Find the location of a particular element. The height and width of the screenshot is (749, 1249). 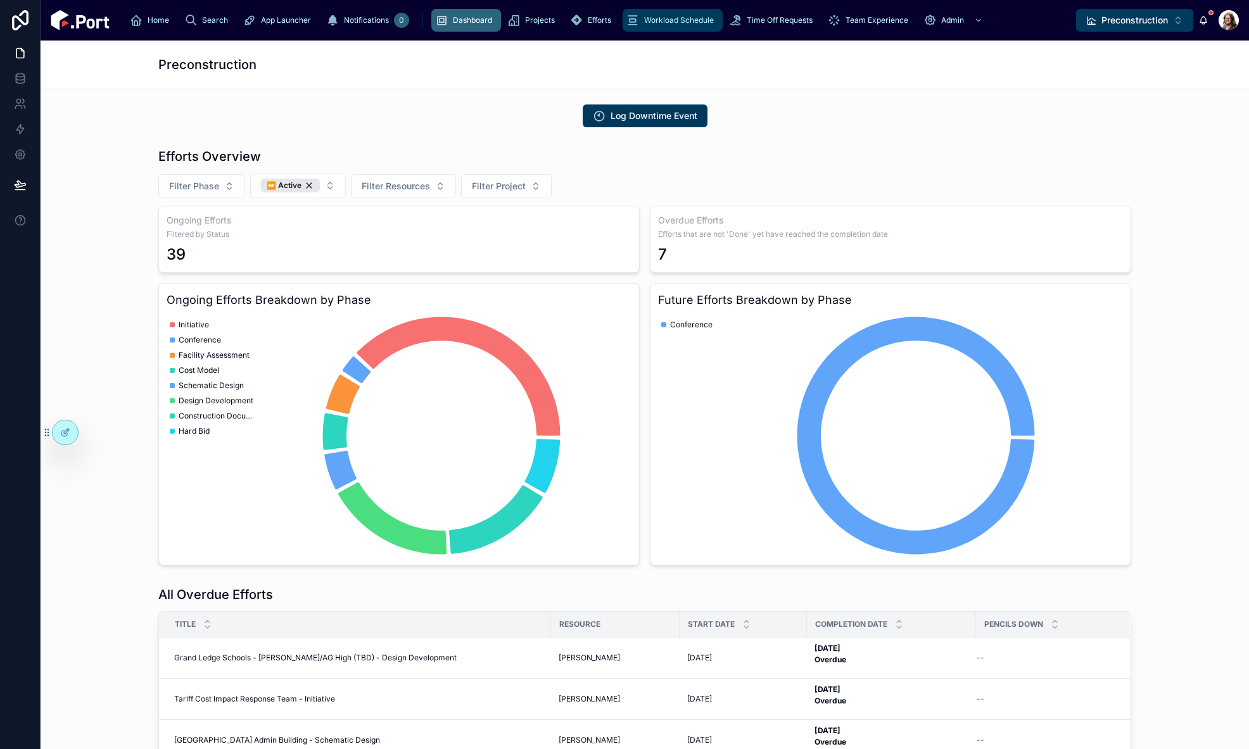

span: Admin is located at coordinates (953, 20).